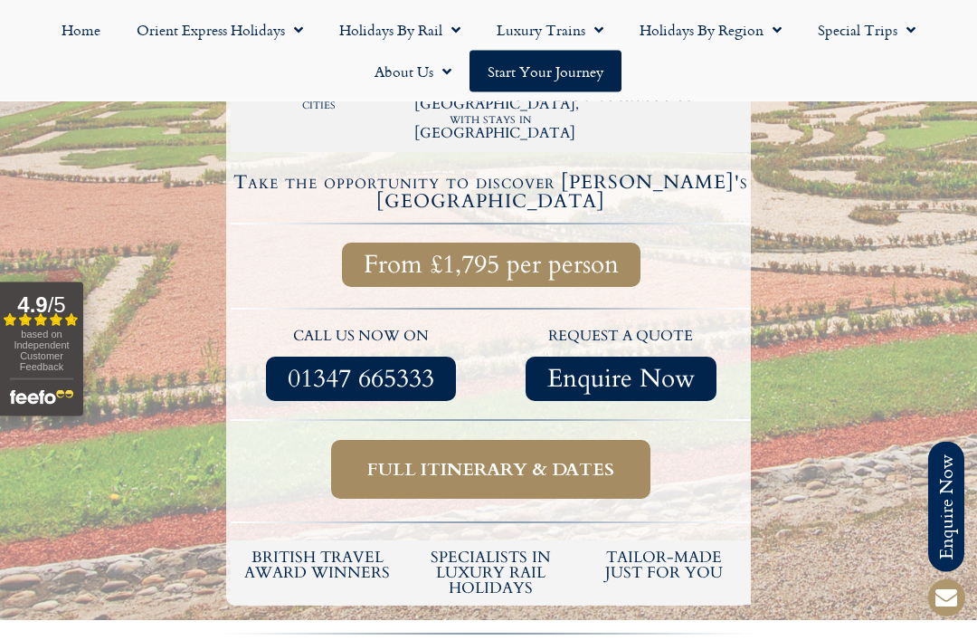 The width and height of the screenshot is (977, 640). Describe the element at coordinates (361, 379) in the screenshot. I see `a: 01347 665333` at that location.